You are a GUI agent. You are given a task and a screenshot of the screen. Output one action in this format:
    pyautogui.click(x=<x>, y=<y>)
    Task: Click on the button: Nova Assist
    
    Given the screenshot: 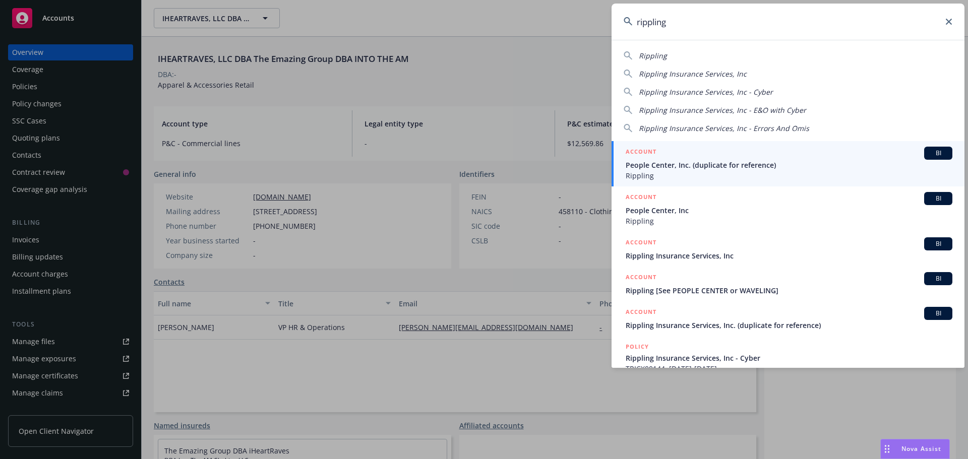 What is the action you would take?
    pyautogui.click(x=915, y=449)
    